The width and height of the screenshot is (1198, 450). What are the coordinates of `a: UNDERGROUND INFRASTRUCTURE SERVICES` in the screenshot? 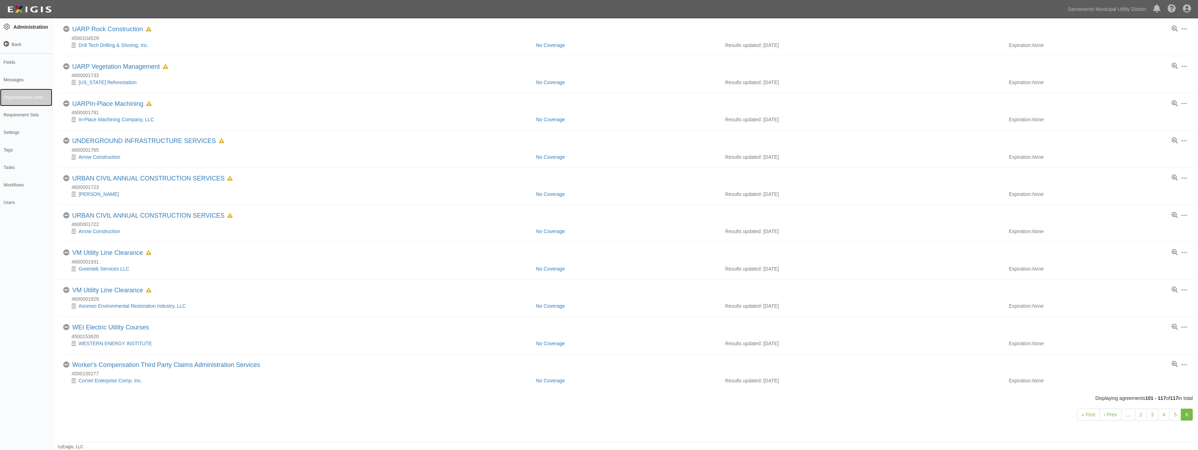 It's located at (144, 141).